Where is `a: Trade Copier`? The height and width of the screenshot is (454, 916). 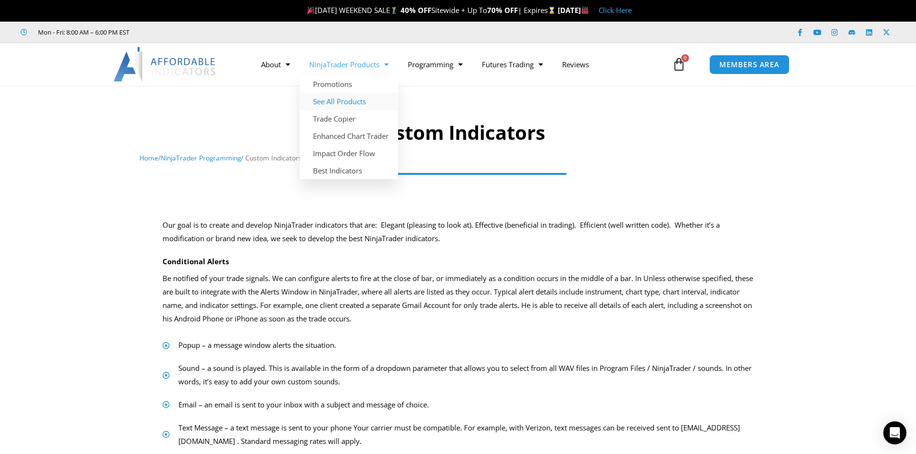 a: Trade Copier is located at coordinates (348, 119).